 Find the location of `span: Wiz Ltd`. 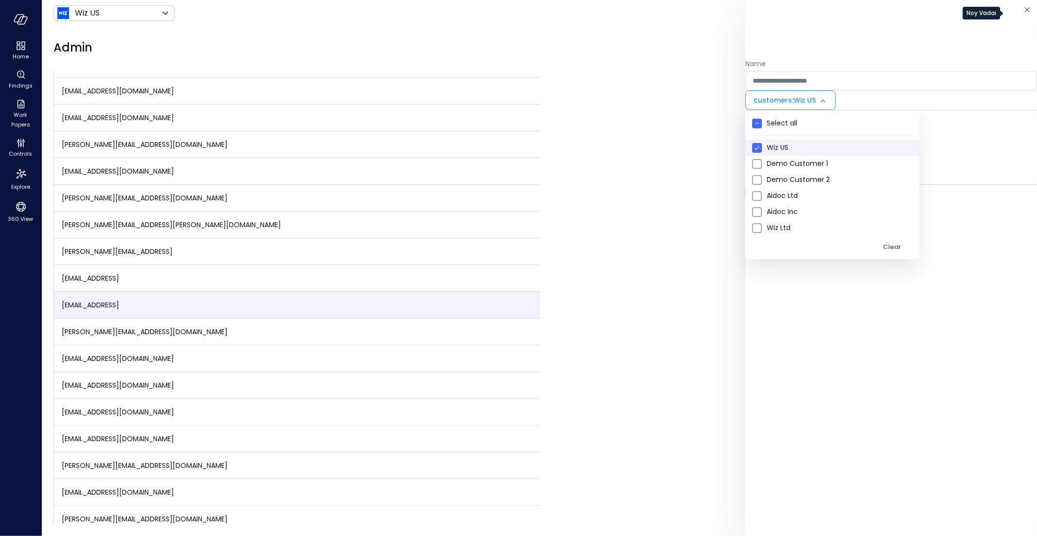

span: Wiz Ltd is located at coordinates (839, 228).